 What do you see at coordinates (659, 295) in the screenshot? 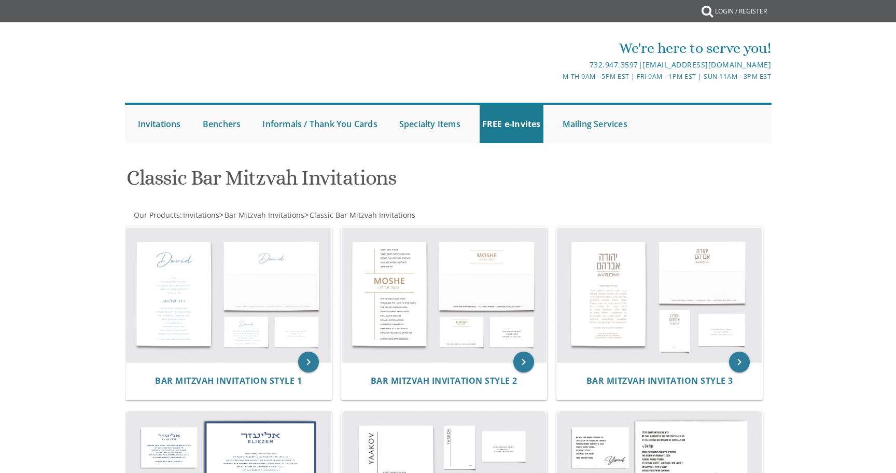
I see `img: Bar Mitzvah Invitation Style 3` at bounding box center [659, 295].